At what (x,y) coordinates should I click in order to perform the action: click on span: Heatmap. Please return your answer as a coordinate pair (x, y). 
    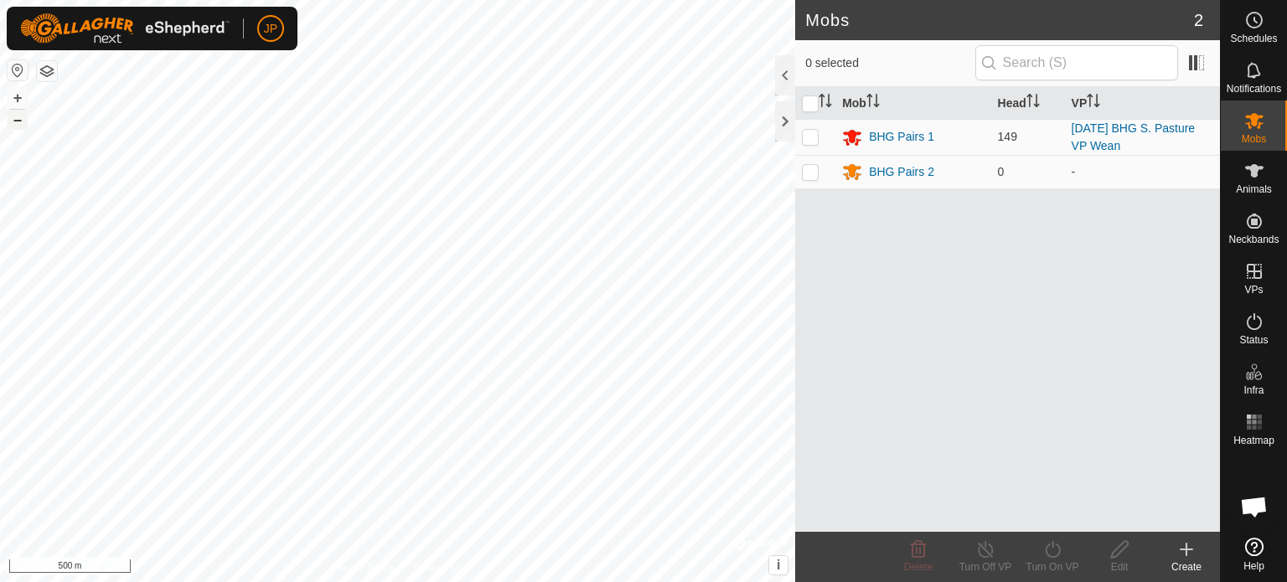
    Looking at the image, I should click on (1253, 441).